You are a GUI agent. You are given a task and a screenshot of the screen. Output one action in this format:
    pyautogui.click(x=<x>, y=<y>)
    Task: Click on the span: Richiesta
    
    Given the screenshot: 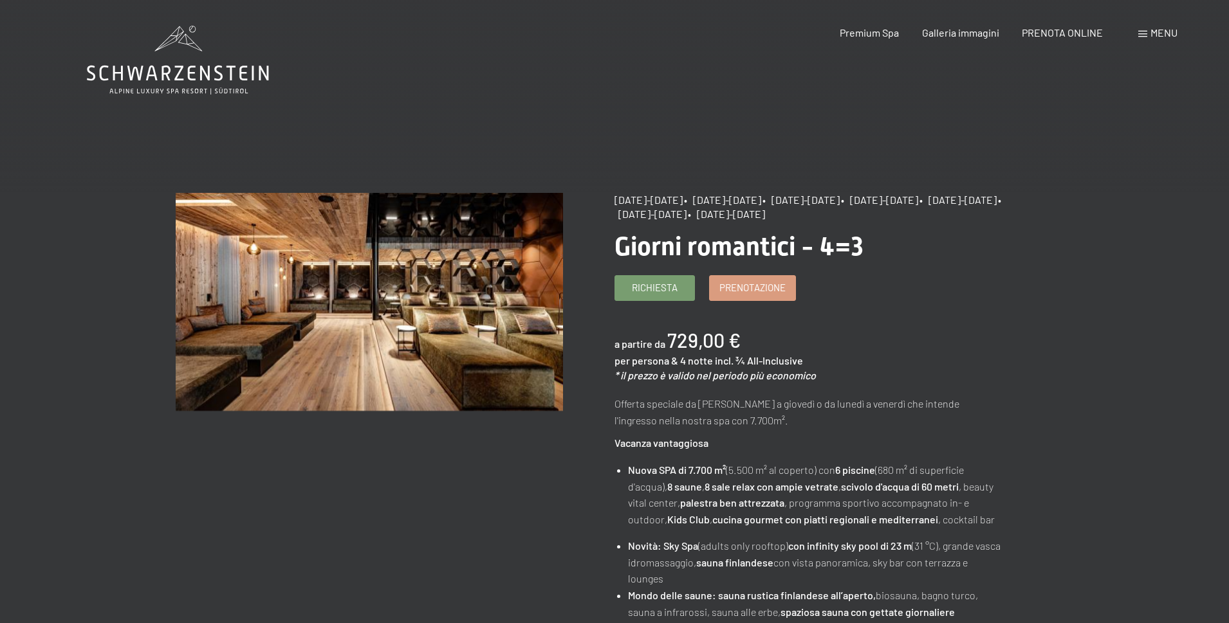 What is the action you would take?
    pyautogui.click(x=654, y=288)
    